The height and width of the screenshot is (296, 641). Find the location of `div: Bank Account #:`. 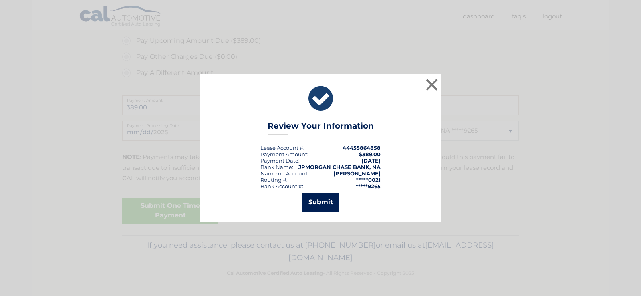

div: Bank Account #: is located at coordinates (282, 186).